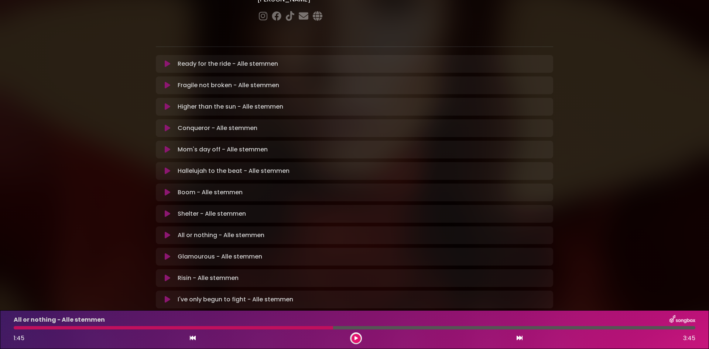  What do you see at coordinates (211, 214) in the screenshot?
I see `p: Shelter - Alle stemmen` at bounding box center [211, 214].